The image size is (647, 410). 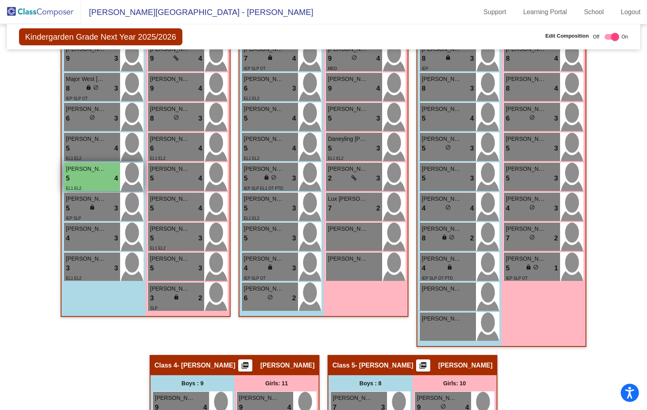 I want to click on span: Class 4, so click(x=166, y=365).